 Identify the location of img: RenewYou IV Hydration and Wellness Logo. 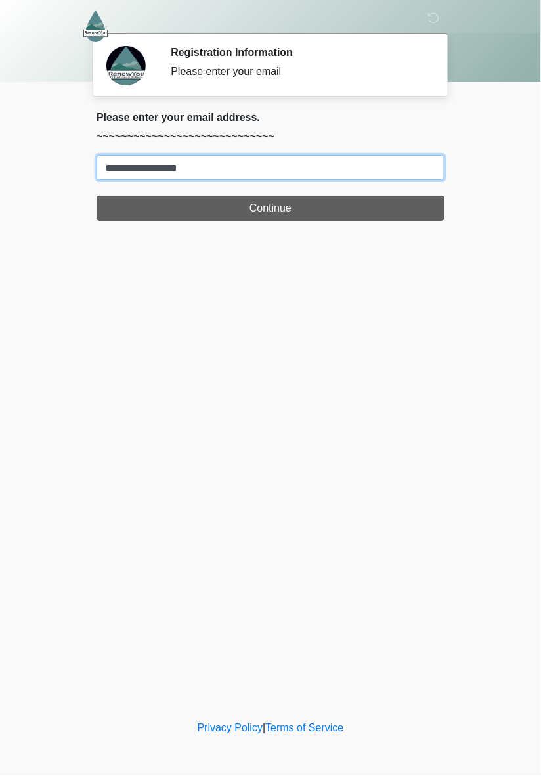
(95, 26).